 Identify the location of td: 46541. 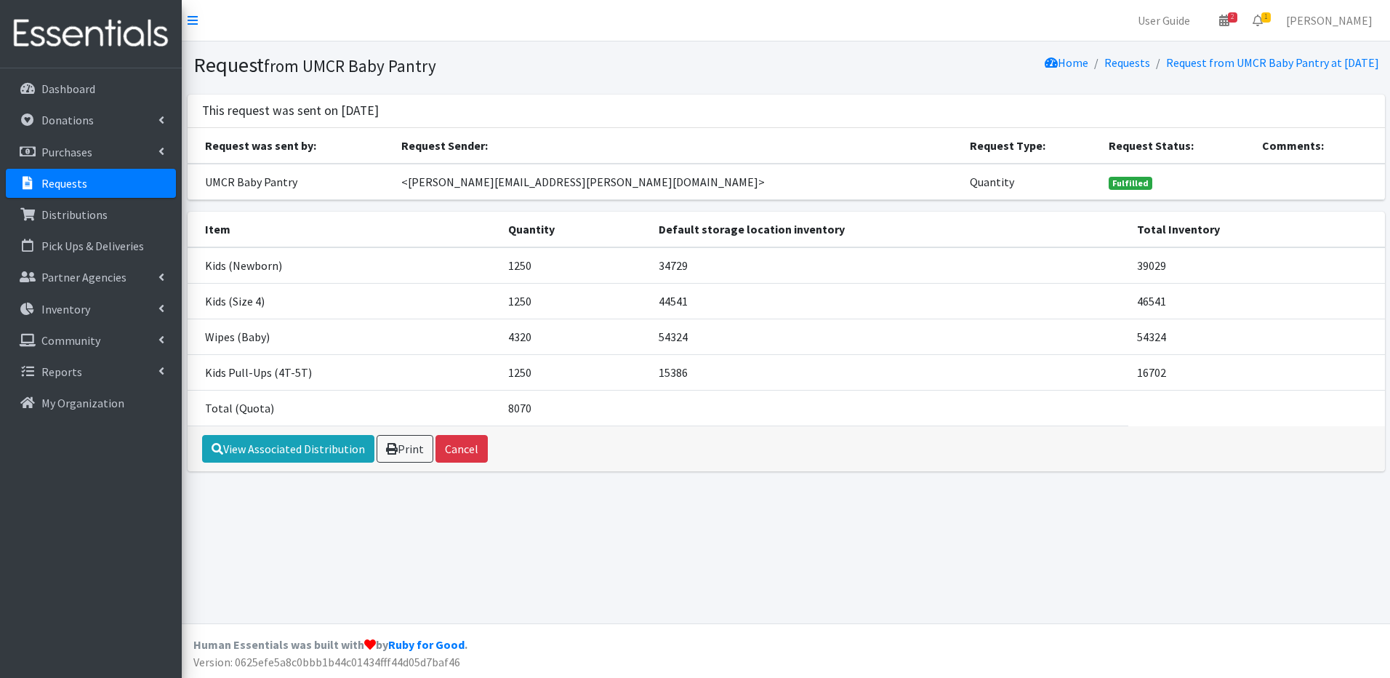
(1256, 300).